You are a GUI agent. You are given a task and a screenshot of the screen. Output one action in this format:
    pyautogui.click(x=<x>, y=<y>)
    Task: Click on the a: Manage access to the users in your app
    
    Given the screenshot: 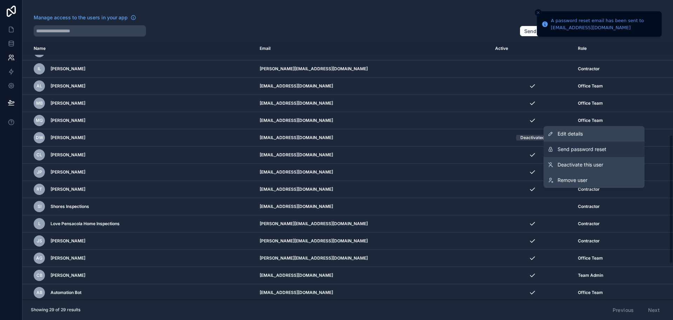 What is the action you would take?
    pyautogui.click(x=85, y=18)
    